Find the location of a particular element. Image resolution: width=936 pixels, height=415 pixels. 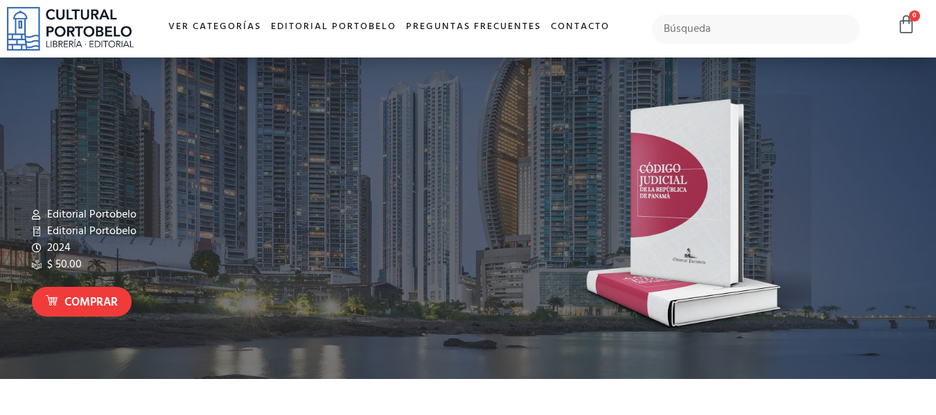

span: 2024 is located at coordinates (57, 248).